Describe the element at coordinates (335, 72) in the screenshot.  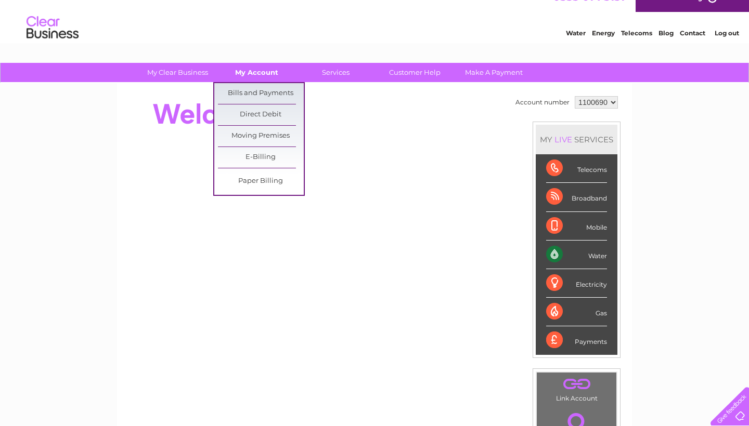
I see `a: Services` at that location.